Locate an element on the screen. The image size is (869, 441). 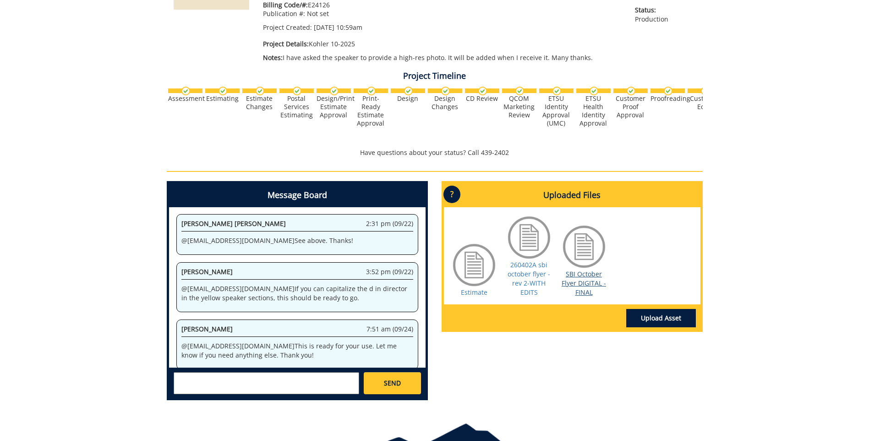
div: Estimate Changes is located at coordinates (259, 103).